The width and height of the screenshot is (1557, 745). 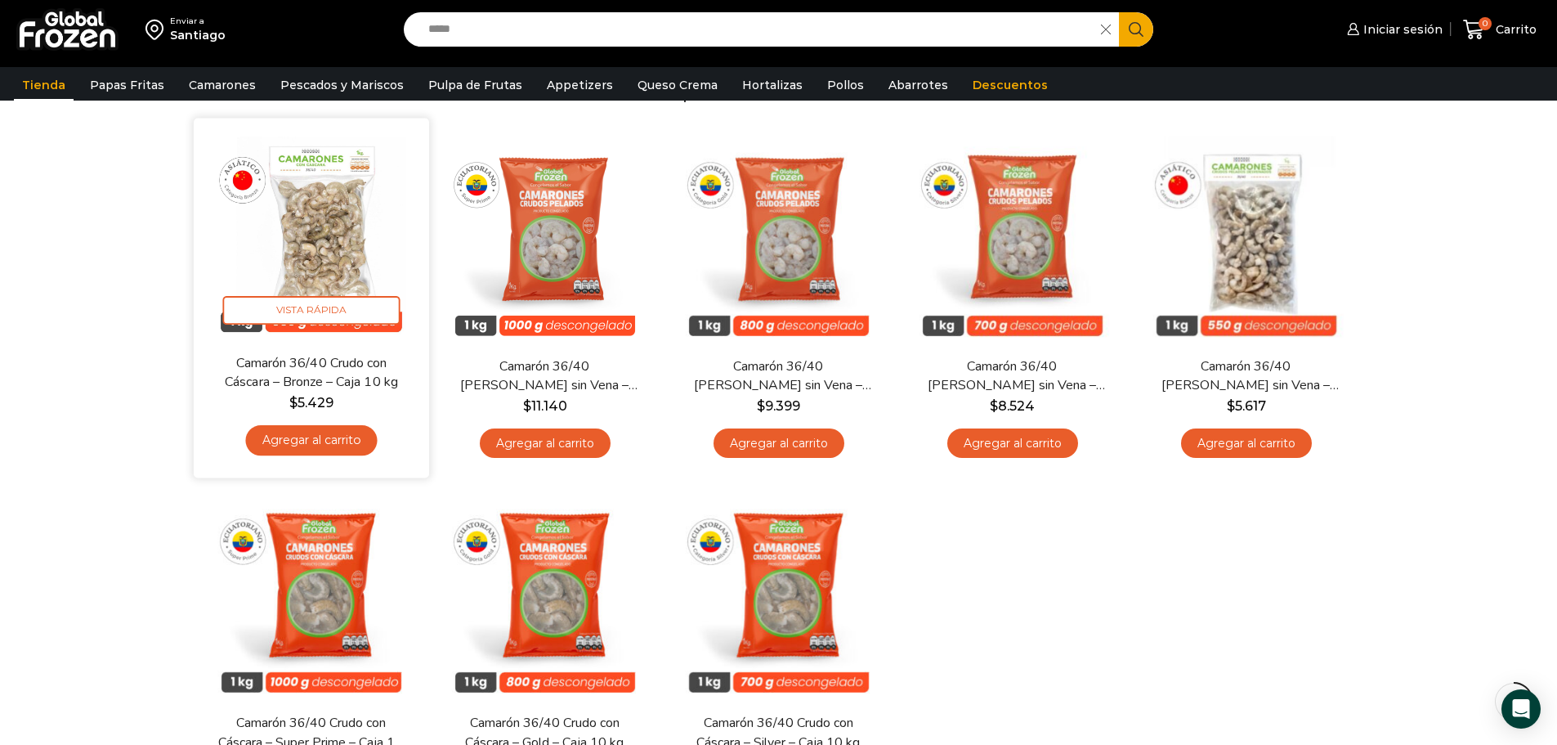 I want to click on span: Carrito, so click(x=1514, y=29).